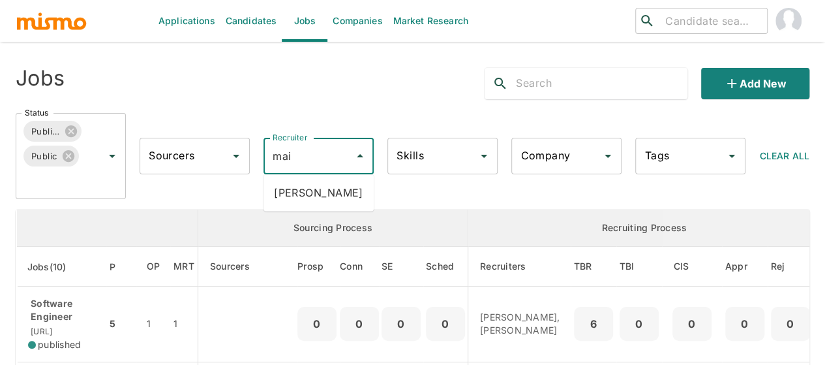 Image resolution: width=825 pixels, height=365 pixels. What do you see at coordinates (445, 266) in the screenshot?
I see `th: Sched` at bounding box center [445, 266].